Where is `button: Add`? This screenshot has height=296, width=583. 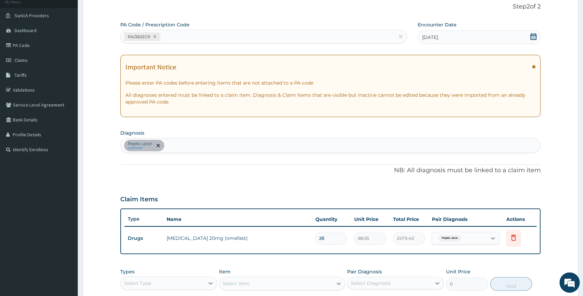
button: Add is located at coordinates (511, 283).